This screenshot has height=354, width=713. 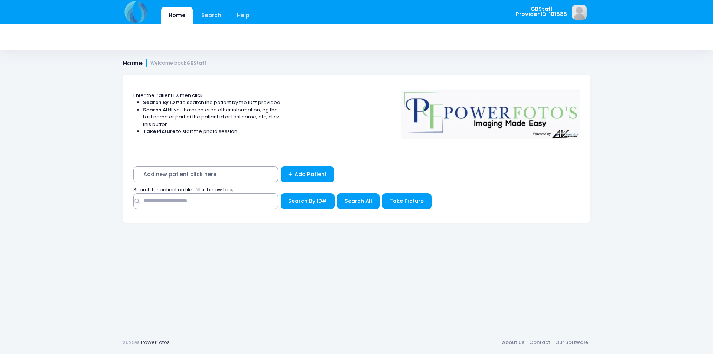 What do you see at coordinates (155, 342) in the screenshot?
I see `a: PowerFotos` at bounding box center [155, 342].